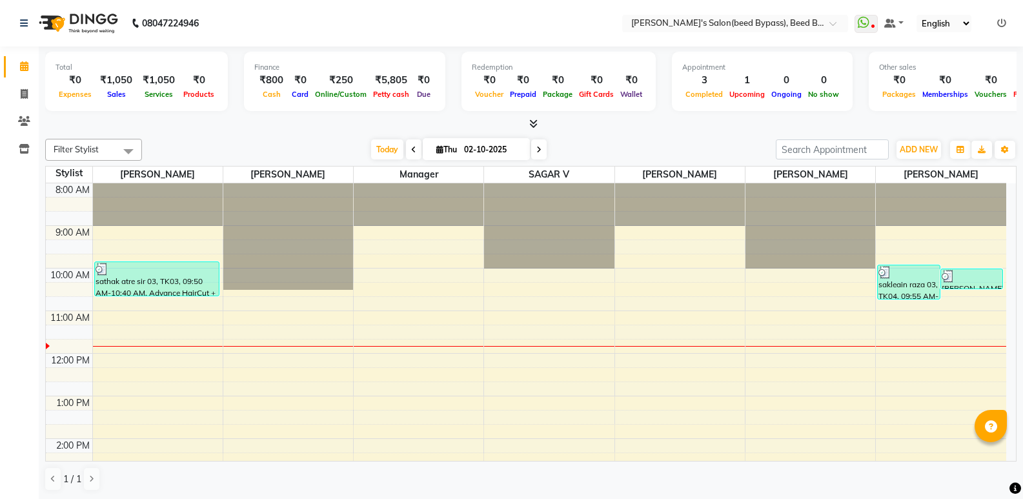 This screenshot has height=499, width=1023. Describe the element at coordinates (762, 67) in the screenshot. I see `div: Appointment` at that location.